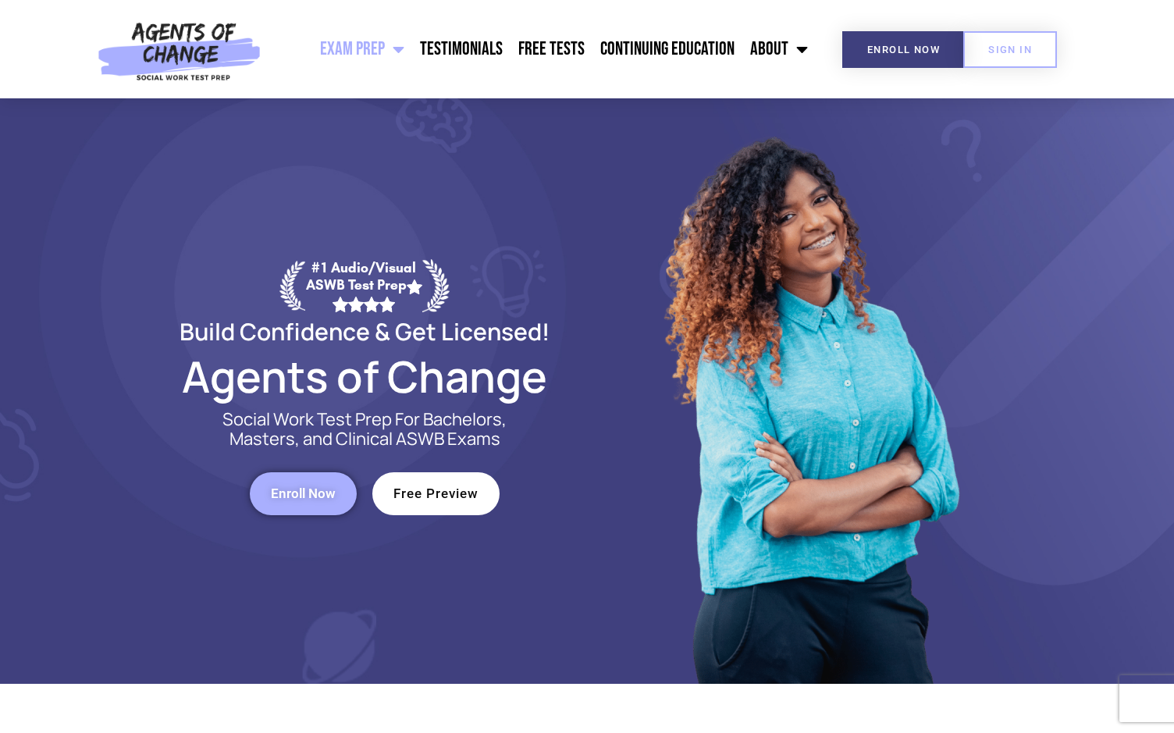 The image size is (1174, 733). What do you see at coordinates (364, 376) in the screenshot?
I see `h2: Agents of Change` at bounding box center [364, 376].